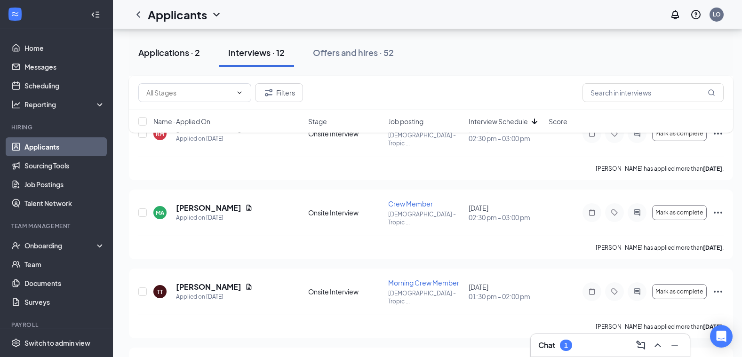  I want to click on span: 01:30 pm - 02:00 pm, so click(506, 297).